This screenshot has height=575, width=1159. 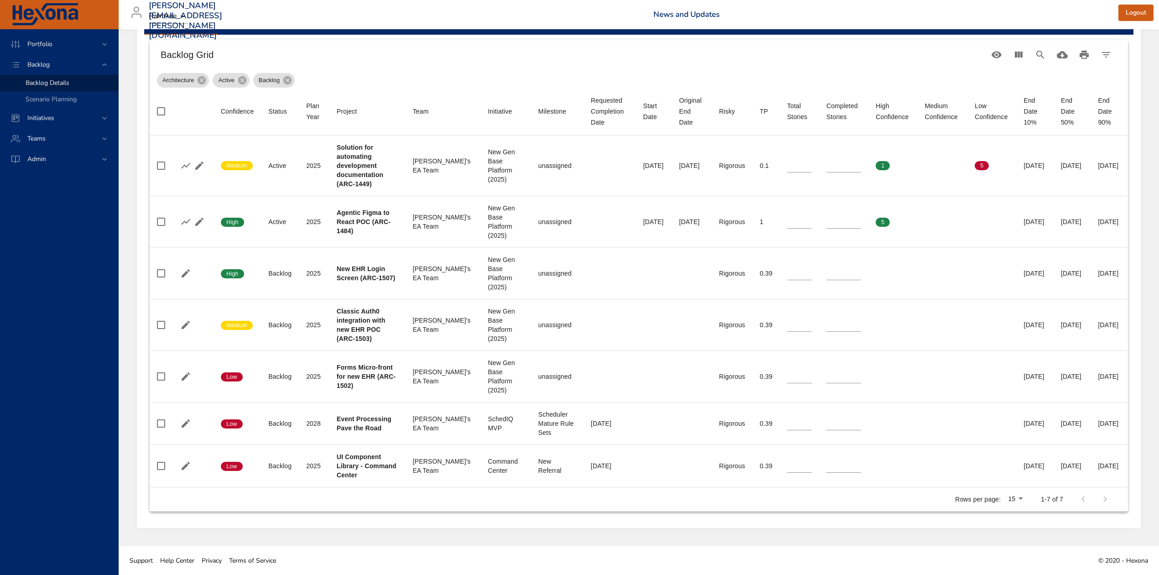 What do you see at coordinates (237, 111) in the screenshot?
I see `div: Confidence` at bounding box center [237, 111].